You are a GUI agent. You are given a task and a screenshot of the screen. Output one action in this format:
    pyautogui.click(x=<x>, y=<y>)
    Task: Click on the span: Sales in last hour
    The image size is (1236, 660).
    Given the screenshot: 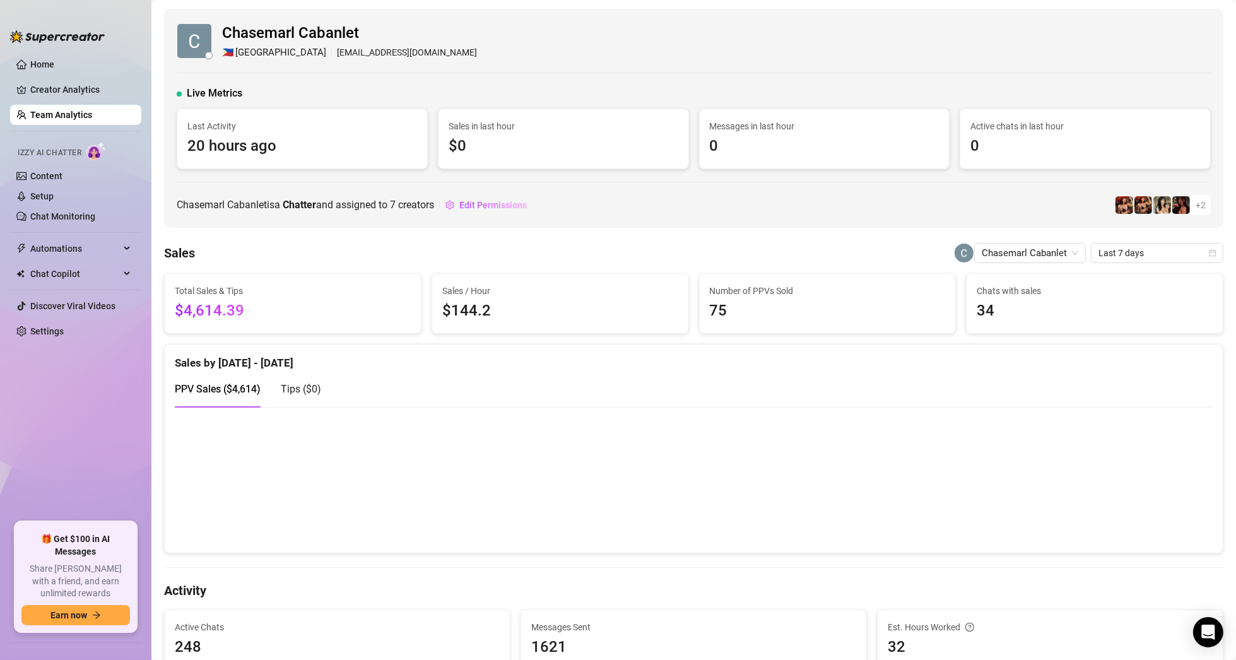 What is the action you would take?
    pyautogui.click(x=564, y=126)
    